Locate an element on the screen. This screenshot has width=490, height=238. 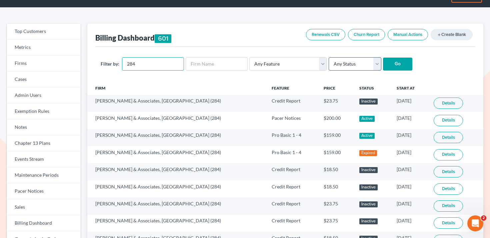
div: 601 is located at coordinates (163, 39).